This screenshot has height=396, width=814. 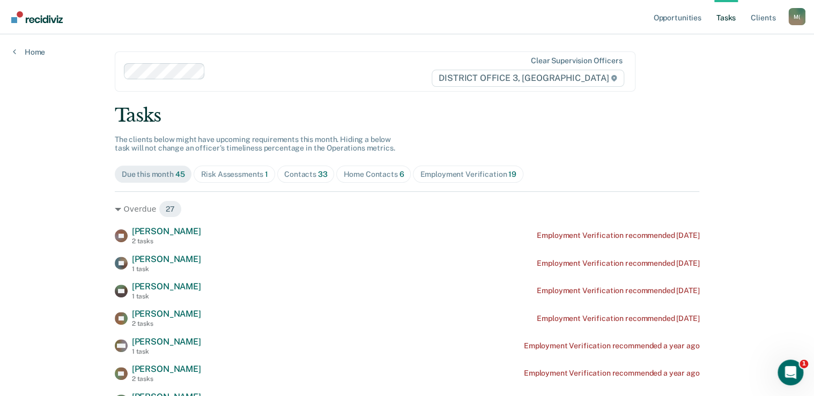 What do you see at coordinates (234, 174) in the screenshot?
I see `div: Risk Assessments` at bounding box center [234, 174].